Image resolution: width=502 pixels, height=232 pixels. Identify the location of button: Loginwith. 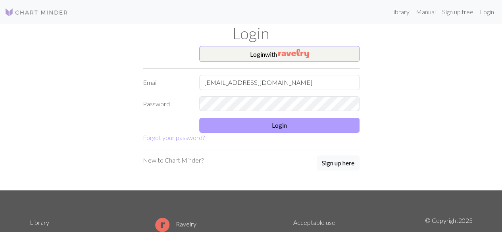
(279, 54).